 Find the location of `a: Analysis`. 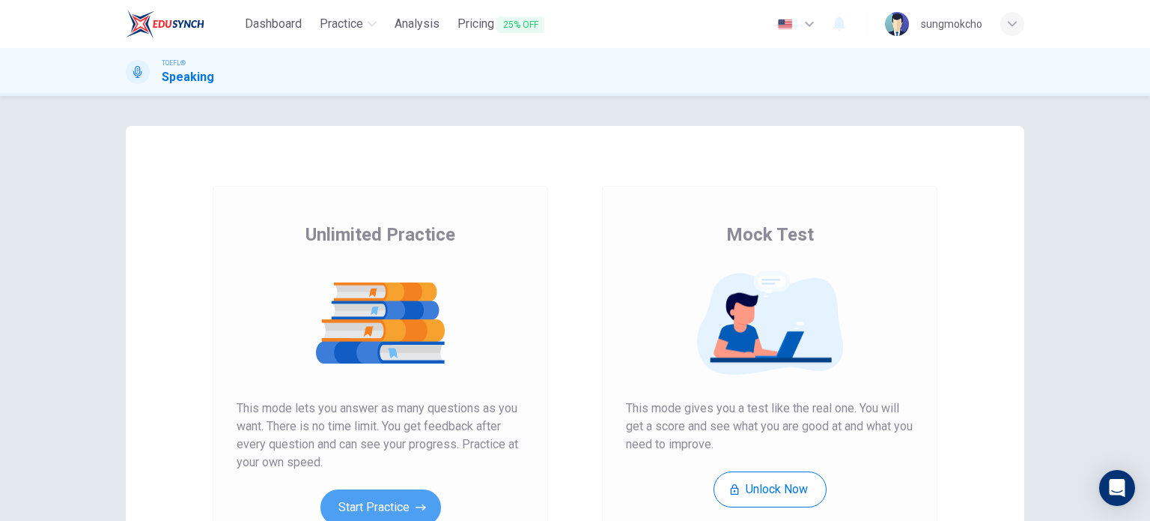

a: Analysis is located at coordinates (417, 24).